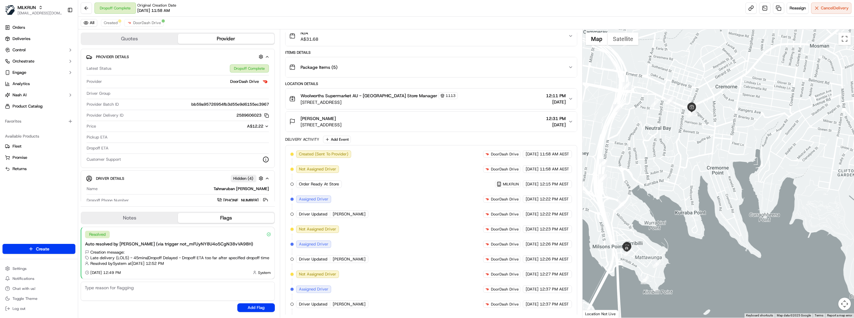  I want to click on span: Driver Details, so click(110, 179).